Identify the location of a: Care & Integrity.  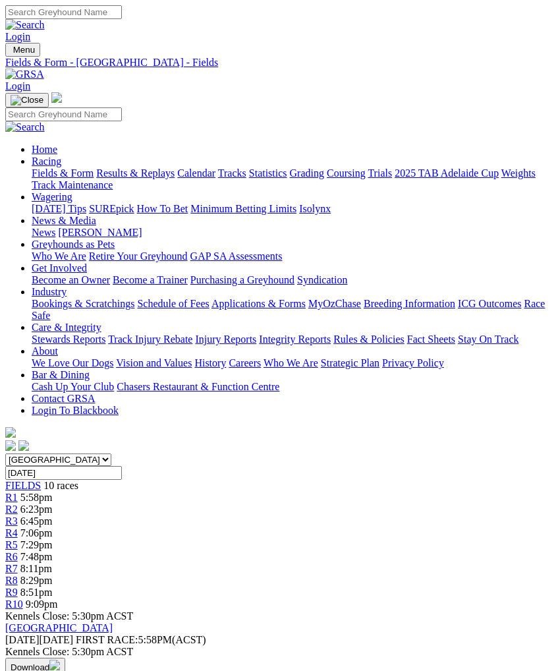
(67, 327).